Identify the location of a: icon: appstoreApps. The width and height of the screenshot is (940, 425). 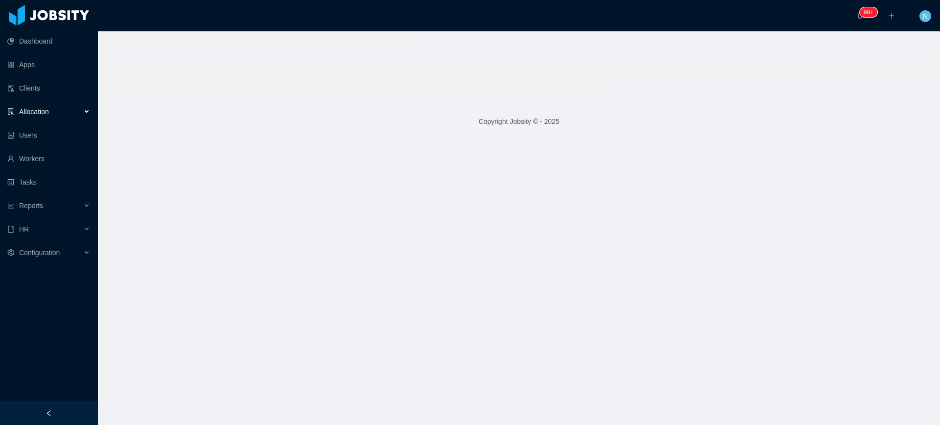
(48, 65).